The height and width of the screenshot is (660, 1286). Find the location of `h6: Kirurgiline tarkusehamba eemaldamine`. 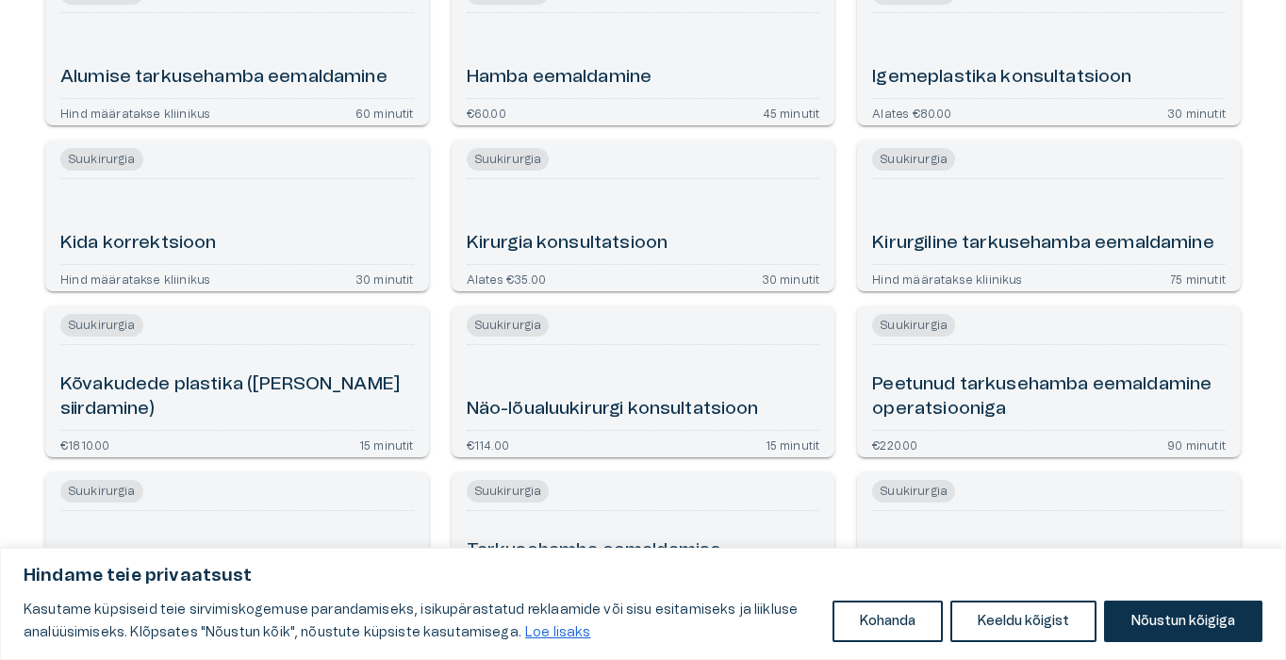

h6: Kirurgiline tarkusehamba eemaldamine is located at coordinates (1042, 243).